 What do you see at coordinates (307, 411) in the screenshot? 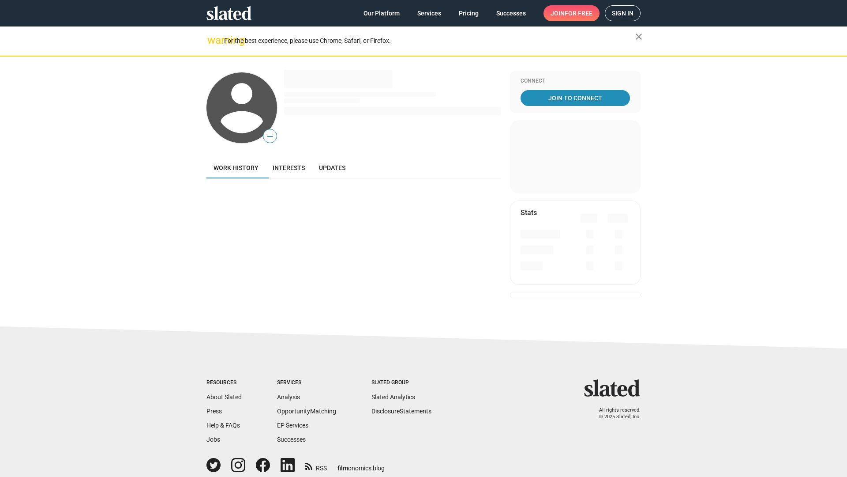
I see `a: OpportunityMatching` at bounding box center [307, 411].